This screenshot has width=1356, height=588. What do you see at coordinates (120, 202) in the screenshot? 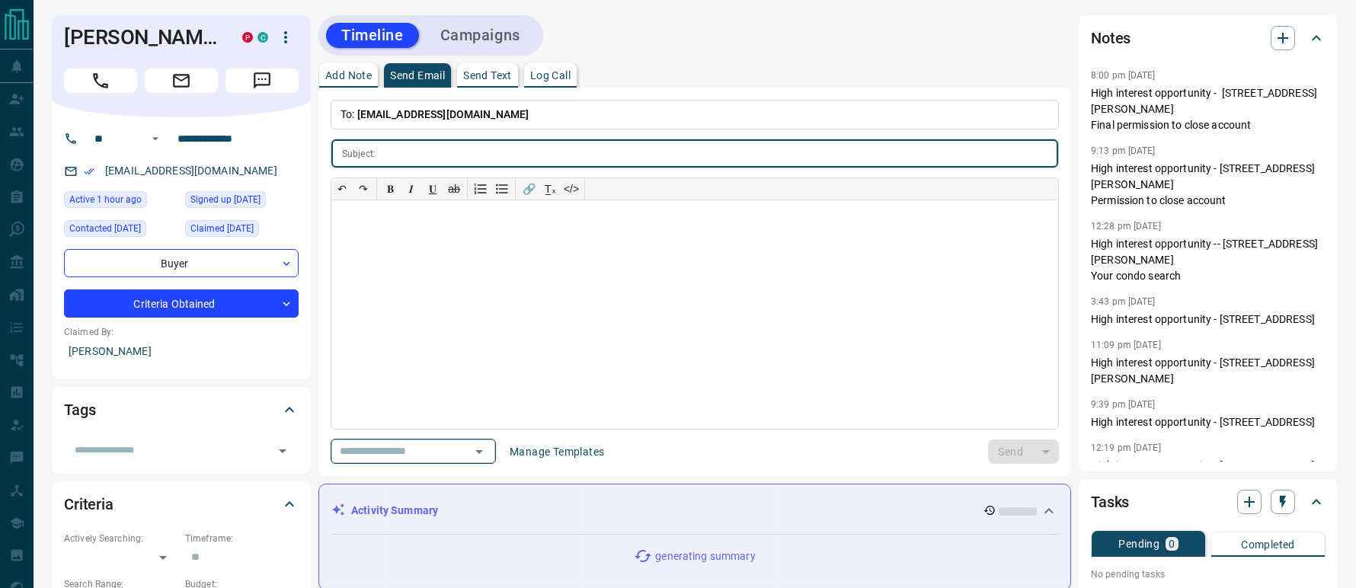
I see `div: Mon Oct 13 2025` at bounding box center [120, 202].